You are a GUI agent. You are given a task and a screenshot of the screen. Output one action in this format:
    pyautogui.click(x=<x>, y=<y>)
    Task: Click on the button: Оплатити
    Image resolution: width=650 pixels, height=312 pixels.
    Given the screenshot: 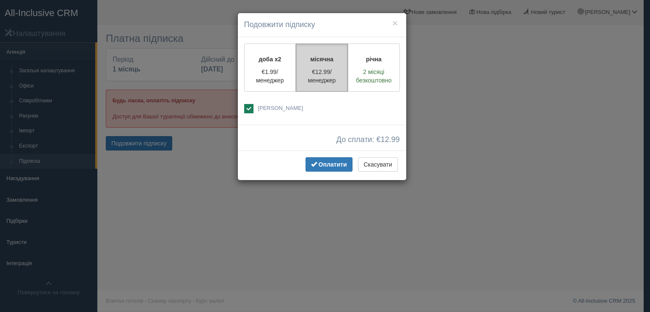 What is the action you would take?
    pyautogui.click(x=329, y=165)
    